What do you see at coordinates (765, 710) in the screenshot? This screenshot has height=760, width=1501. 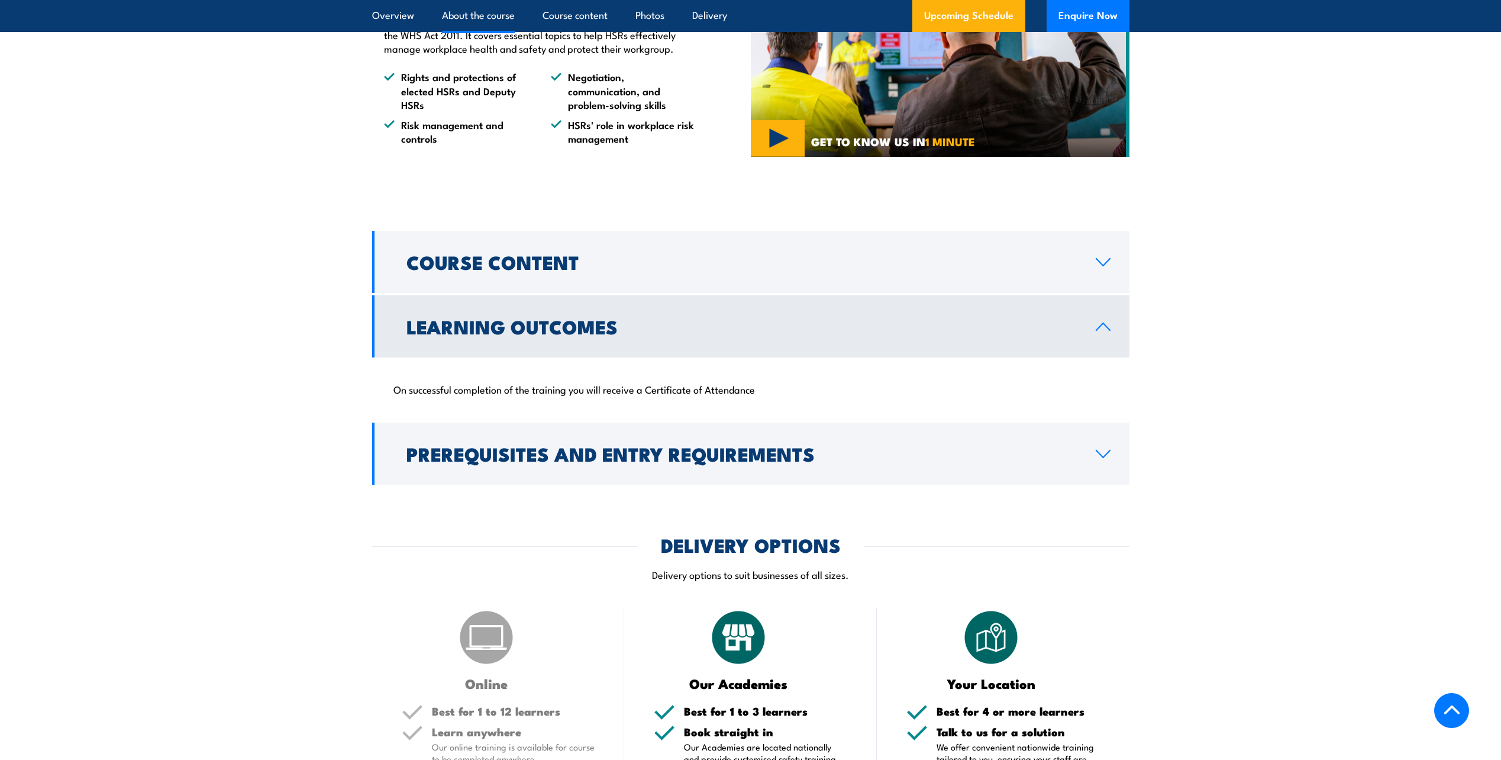 I see `h5: Best for 1 to 3 learners` at bounding box center [765, 710].